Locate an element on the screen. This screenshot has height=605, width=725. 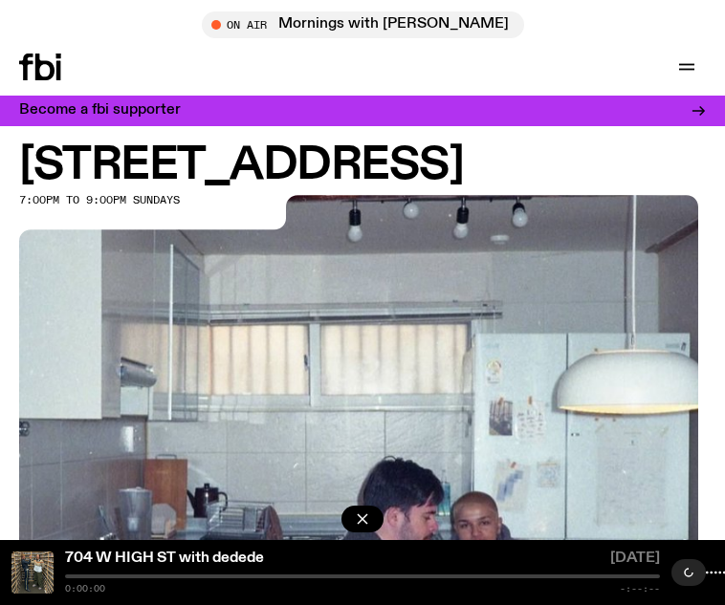
span: 0:00:00 is located at coordinates (85, 589).